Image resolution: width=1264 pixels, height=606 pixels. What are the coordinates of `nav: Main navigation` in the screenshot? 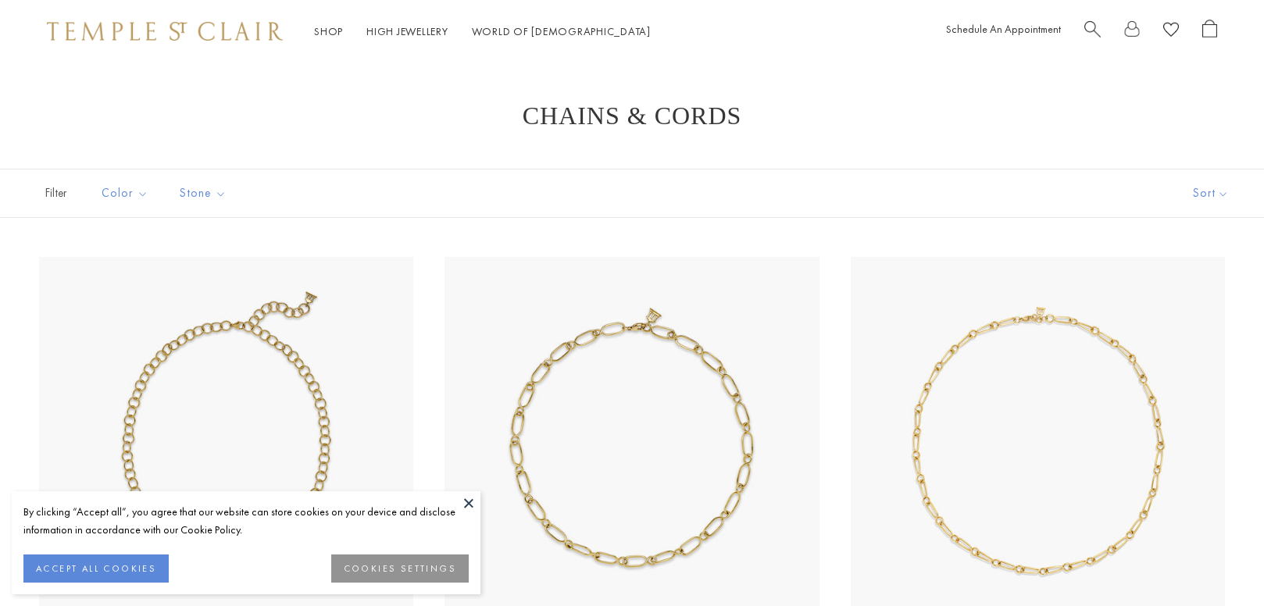 It's located at (482, 31).